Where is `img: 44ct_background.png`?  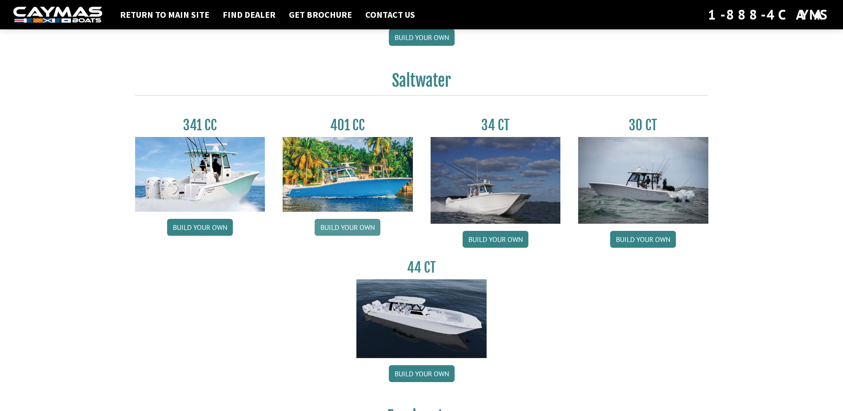 img: 44ct_background.png is located at coordinates (421, 319).